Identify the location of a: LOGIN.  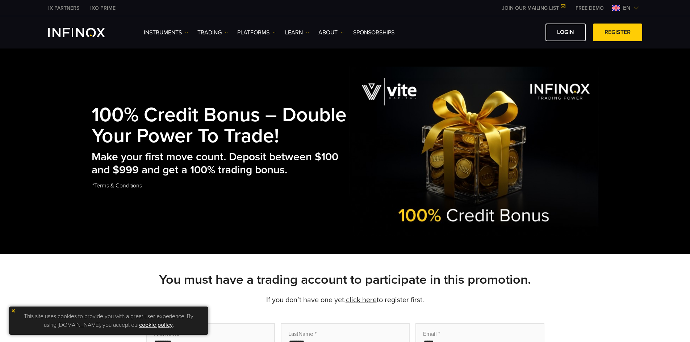
(565, 32).